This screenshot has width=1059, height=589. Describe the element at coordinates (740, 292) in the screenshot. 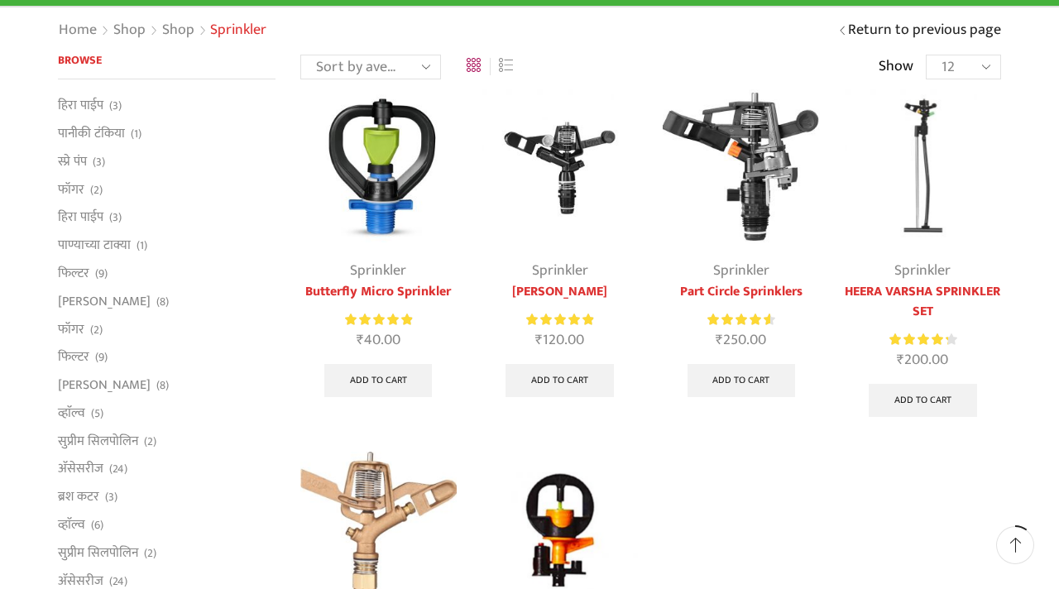

I see `a: Part Circle Sprinklers` at that location.